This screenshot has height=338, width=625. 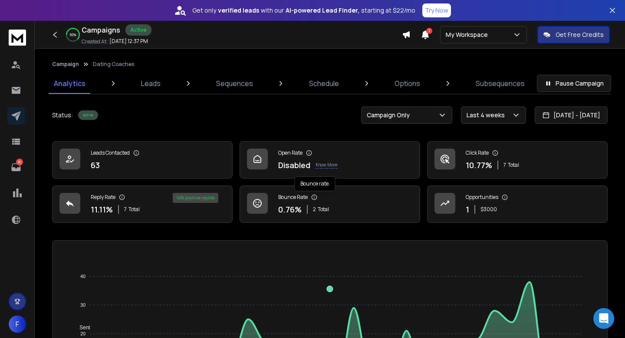 What do you see at coordinates (82, 327) in the screenshot?
I see `span: Sent` at bounding box center [82, 327].